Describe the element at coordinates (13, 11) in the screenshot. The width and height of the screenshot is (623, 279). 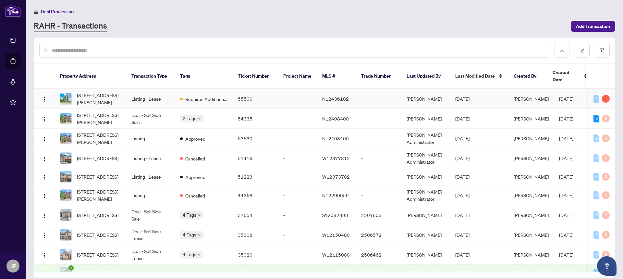
I see `img: logo` at that location.